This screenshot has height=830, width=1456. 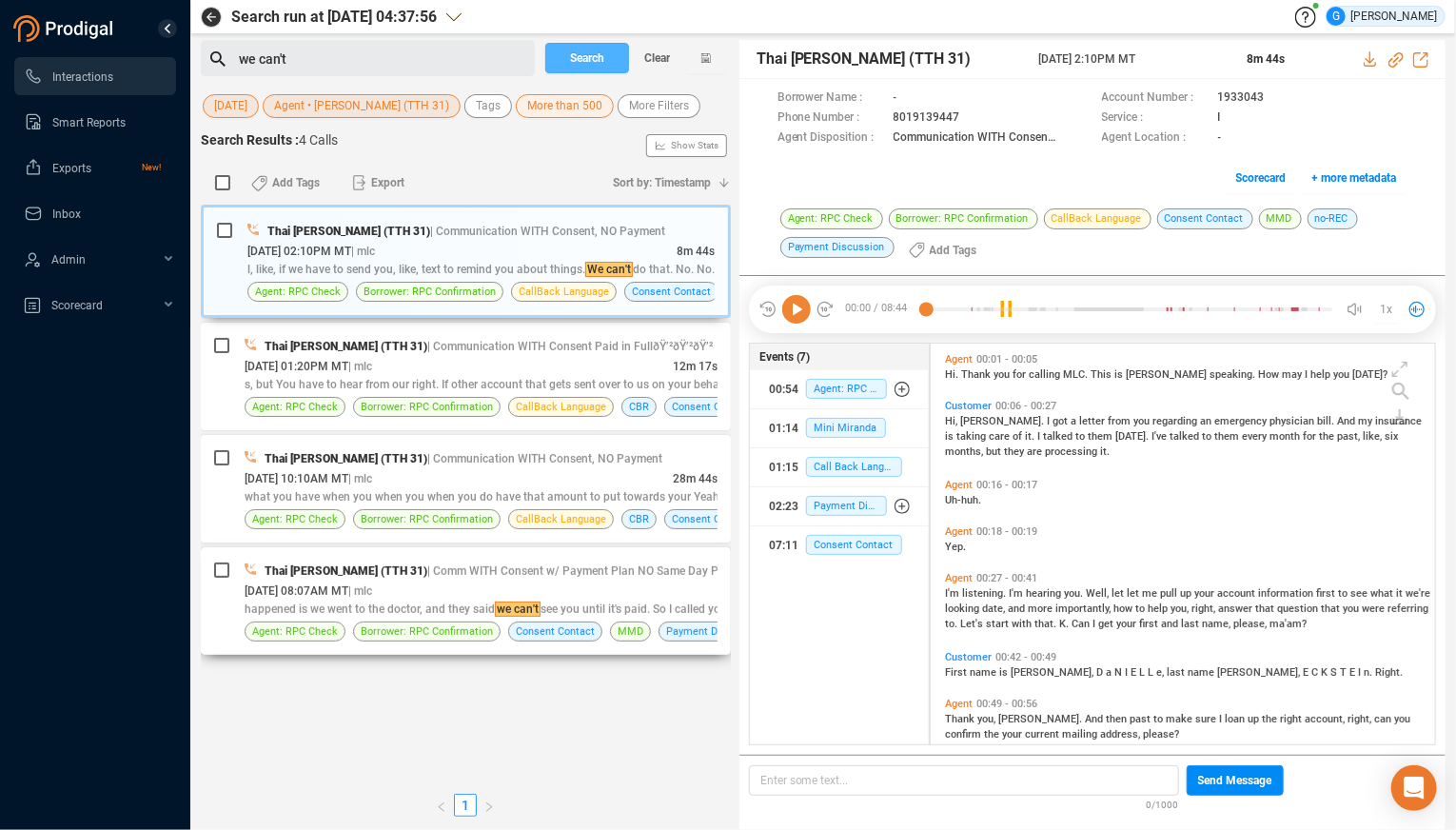 I want to click on span: information, so click(x=1287, y=593).